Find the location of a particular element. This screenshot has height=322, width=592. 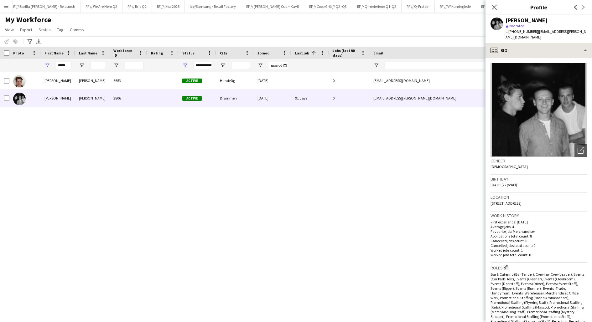

a: View is located at coordinates (9, 30).